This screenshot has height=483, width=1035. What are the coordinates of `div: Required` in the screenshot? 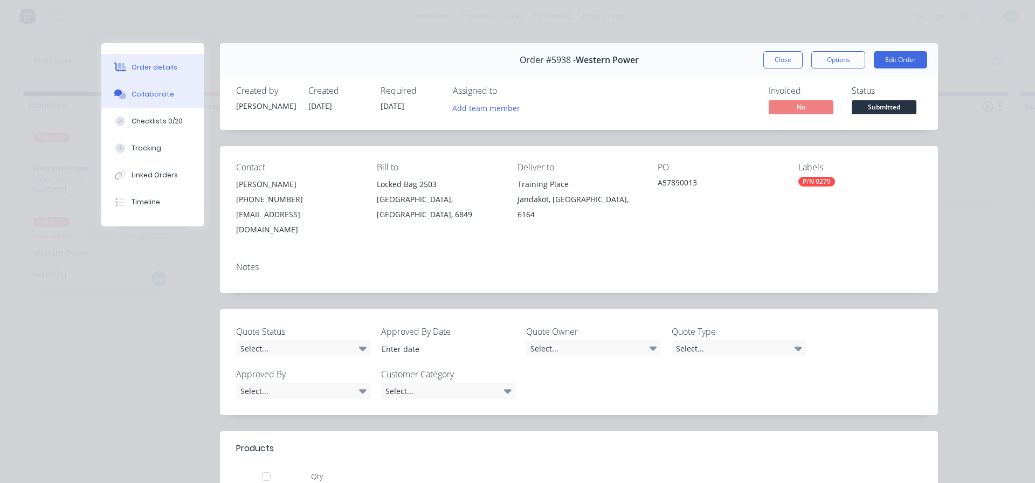 It's located at (410, 91).